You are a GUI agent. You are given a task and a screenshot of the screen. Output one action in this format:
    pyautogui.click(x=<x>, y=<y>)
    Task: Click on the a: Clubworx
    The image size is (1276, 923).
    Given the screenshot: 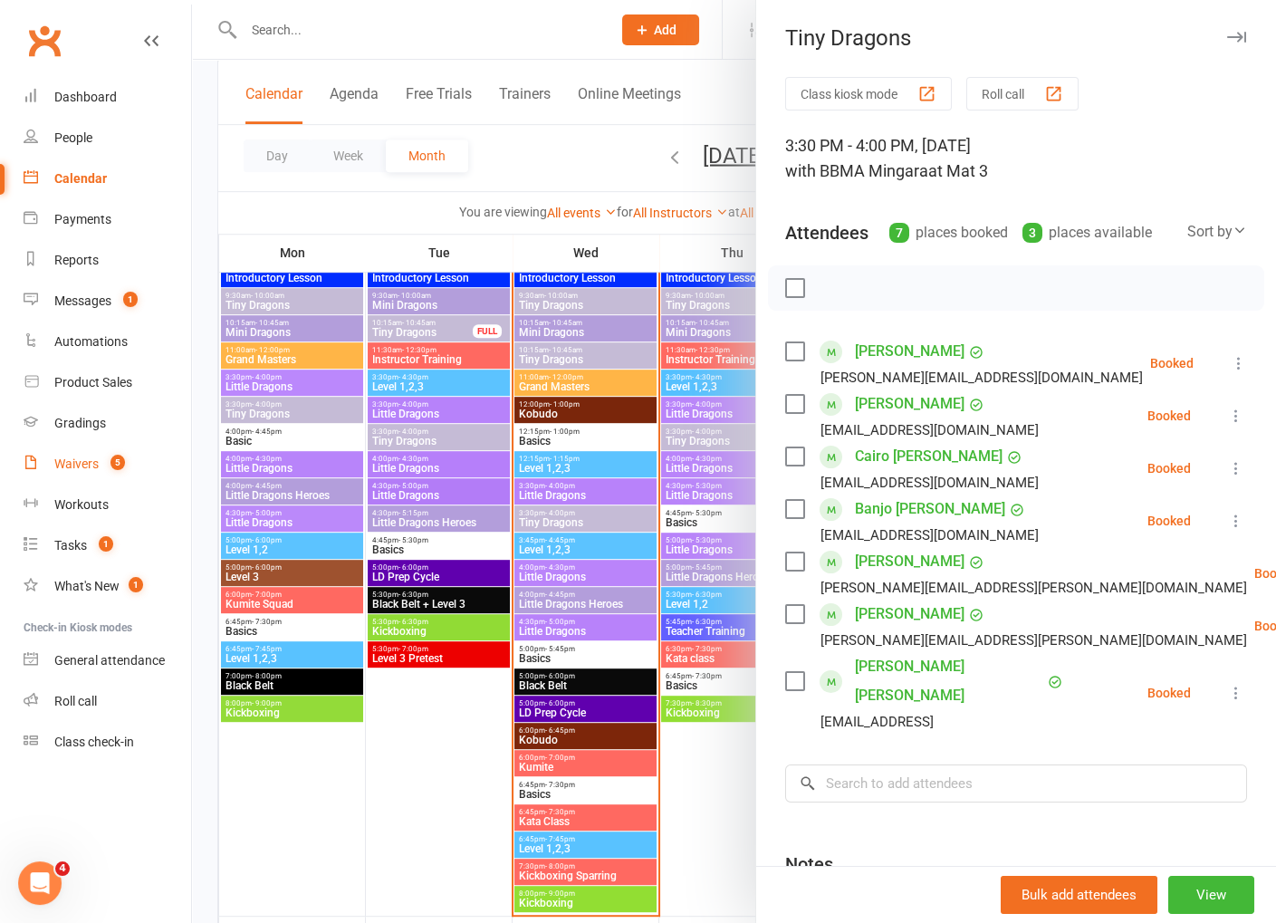 What is the action you would take?
    pyautogui.click(x=44, y=41)
    